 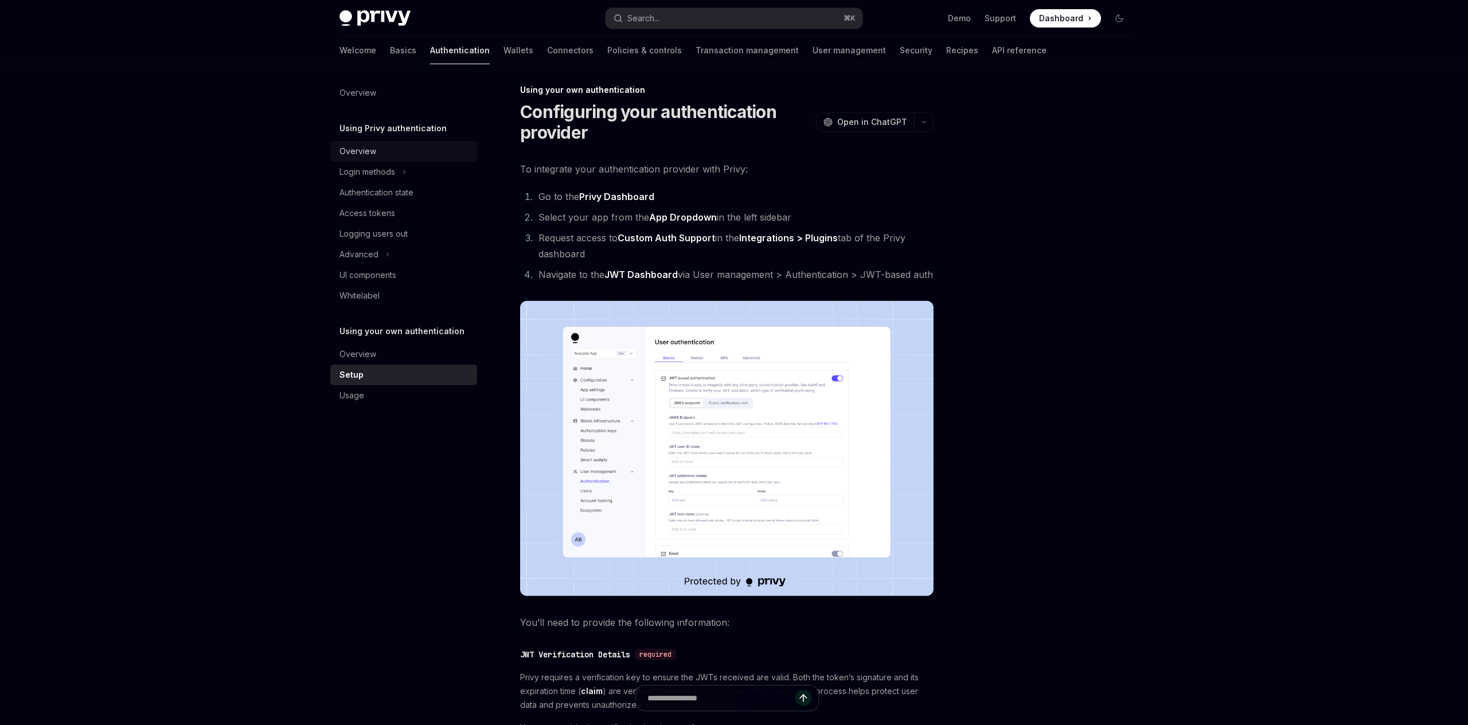 I want to click on button: Toggle Login methods section, so click(x=404, y=172).